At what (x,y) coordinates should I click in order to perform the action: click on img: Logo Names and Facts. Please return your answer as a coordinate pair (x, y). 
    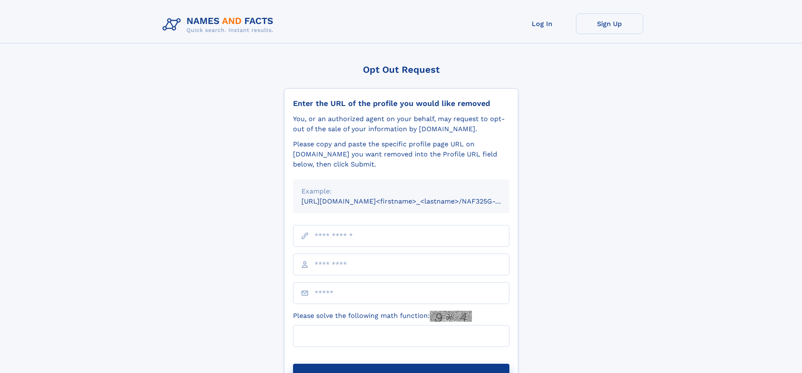
    Looking at the image, I should click on (220, 25).